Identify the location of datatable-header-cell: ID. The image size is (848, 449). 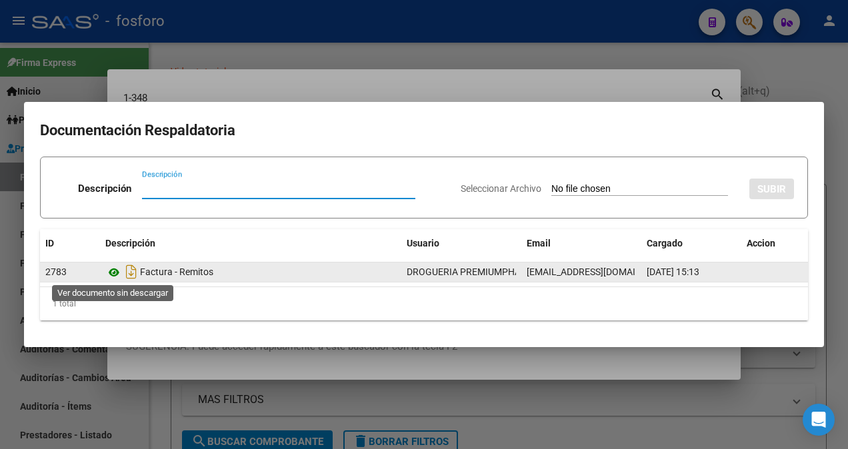
(70, 243).